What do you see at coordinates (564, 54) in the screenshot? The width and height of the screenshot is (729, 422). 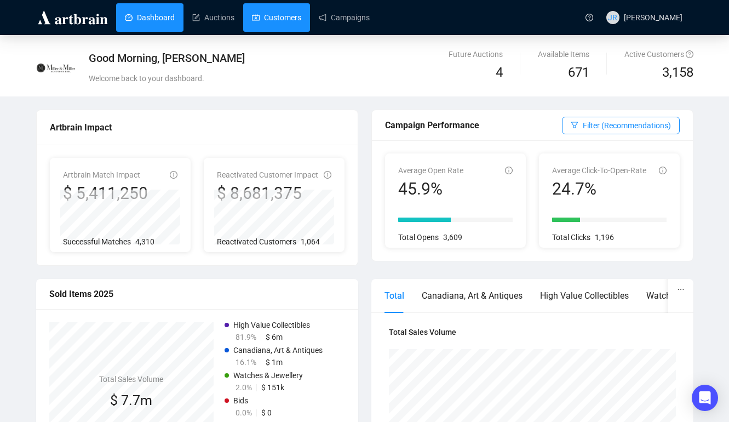 I see `div: Available Items` at bounding box center [564, 54].